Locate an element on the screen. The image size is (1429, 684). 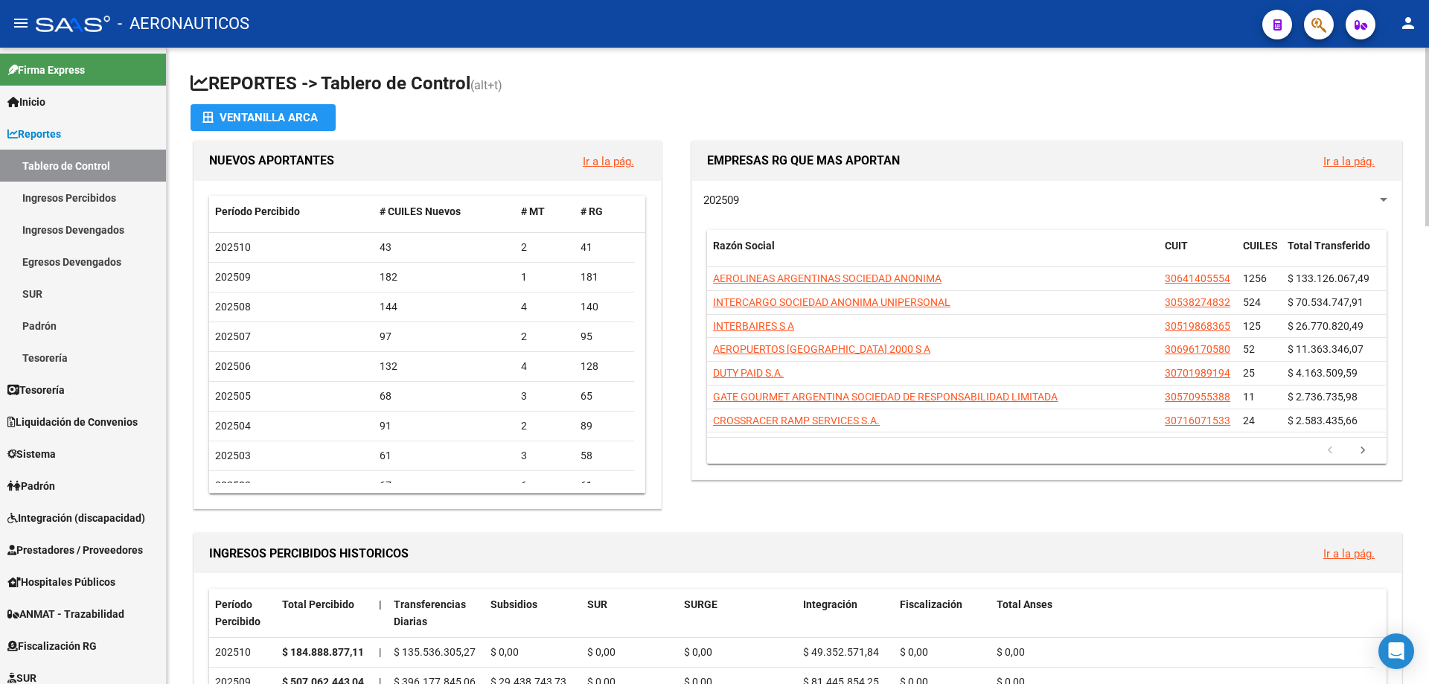
div: 4 is located at coordinates (545, 307).